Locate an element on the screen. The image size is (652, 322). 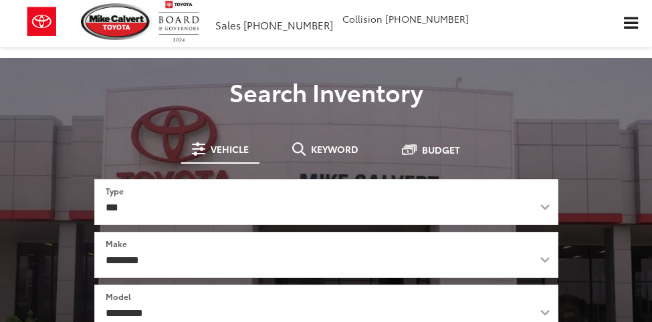
span: Collision is located at coordinates (362, 19).